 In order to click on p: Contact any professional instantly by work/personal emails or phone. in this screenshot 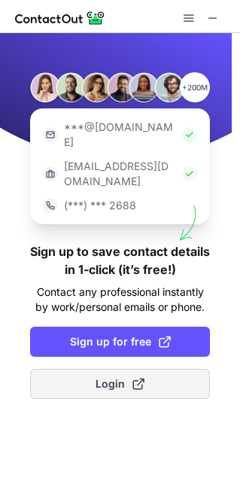, I will do `click(120, 300)`.